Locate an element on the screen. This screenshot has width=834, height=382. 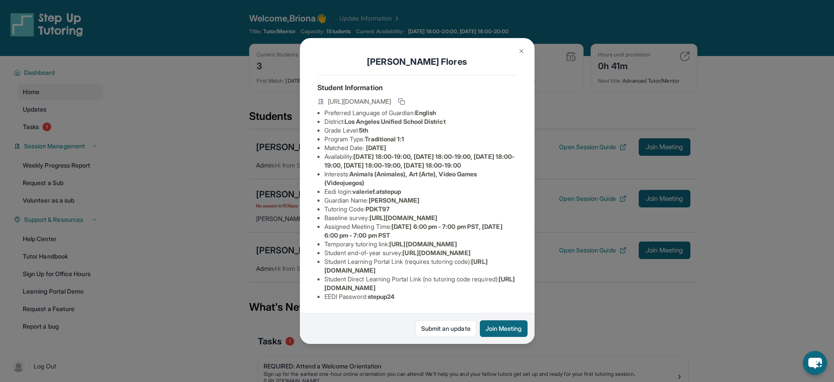
span: 5th is located at coordinates (363, 130).